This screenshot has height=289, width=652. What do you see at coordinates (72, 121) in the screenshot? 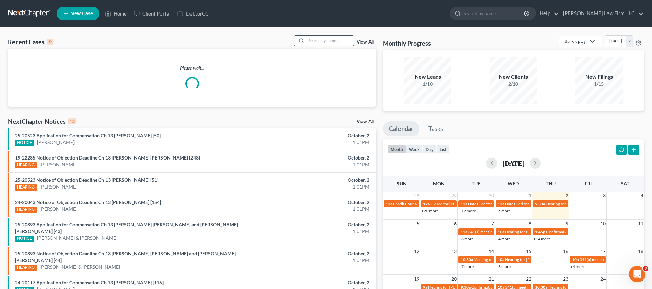
I see `div: 10` at bounding box center [72, 121].